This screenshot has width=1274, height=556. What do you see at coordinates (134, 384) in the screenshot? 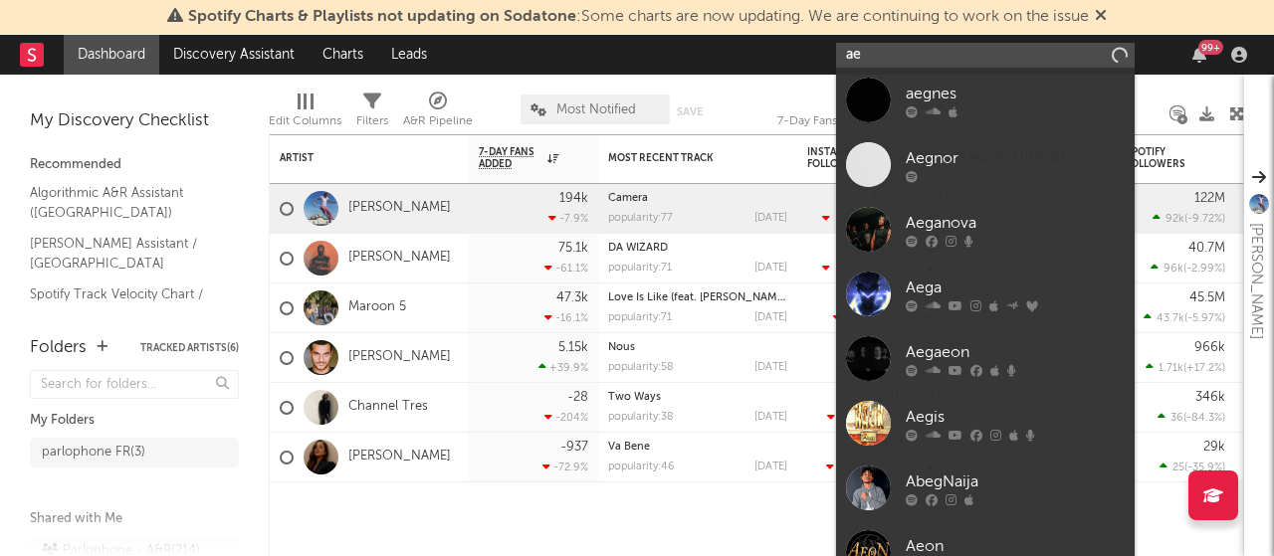
I see `input: Search for folders...` at bounding box center [134, 384].